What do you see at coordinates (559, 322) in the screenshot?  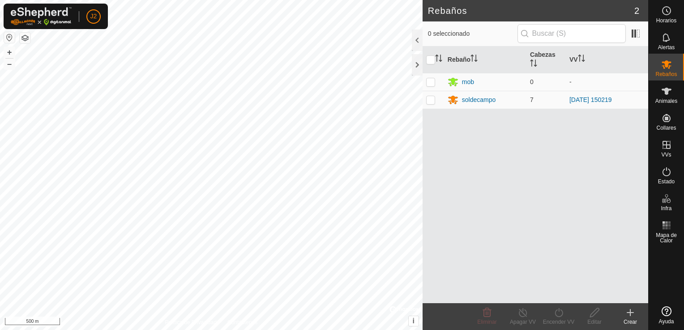 I see `div: Encender VV` at bounding box center [559, 322].